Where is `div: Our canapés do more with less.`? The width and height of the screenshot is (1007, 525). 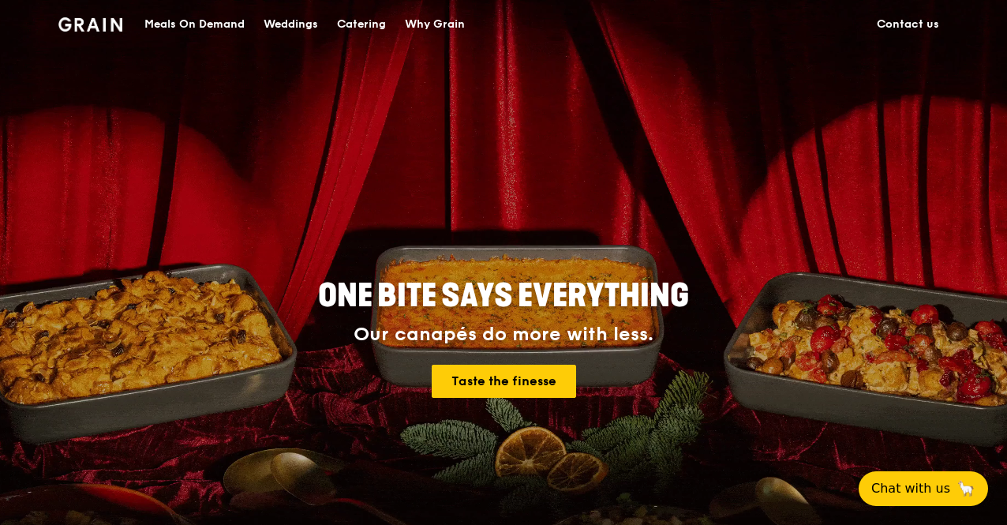
div: Our canapés do more with less. is located at coordinates (503, 335).